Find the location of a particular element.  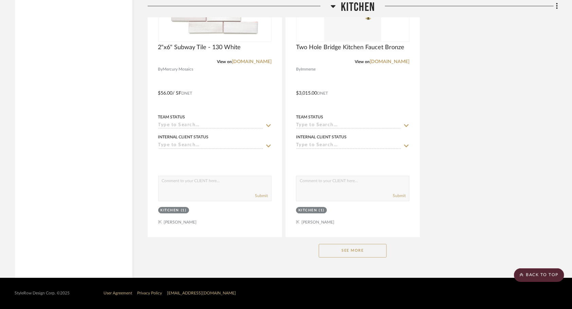

span: Immerse is located at coordinates (308, 69).